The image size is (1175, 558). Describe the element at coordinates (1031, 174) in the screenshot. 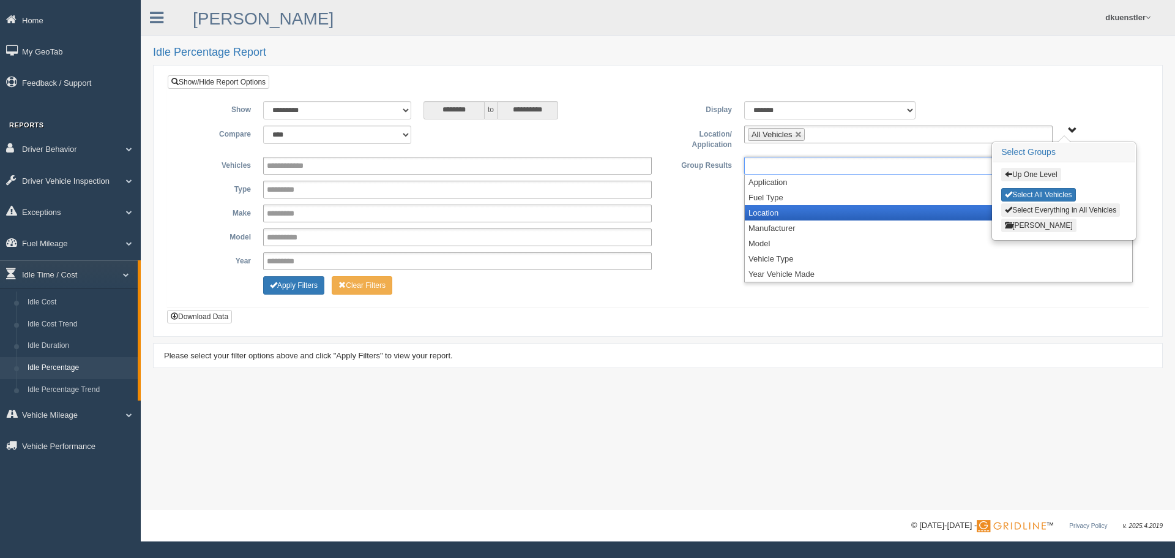

I see `button: Up One Level` at that location.